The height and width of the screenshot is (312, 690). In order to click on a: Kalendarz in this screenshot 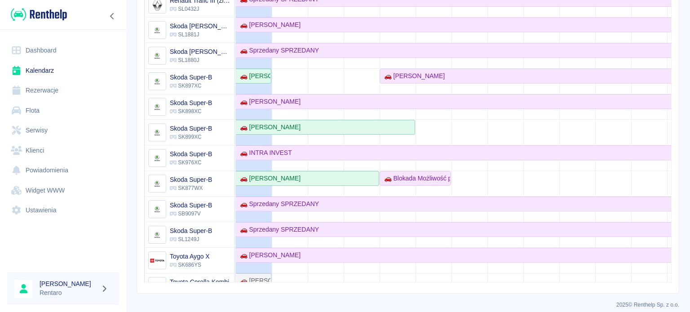, I will do `click(63, 71)`.